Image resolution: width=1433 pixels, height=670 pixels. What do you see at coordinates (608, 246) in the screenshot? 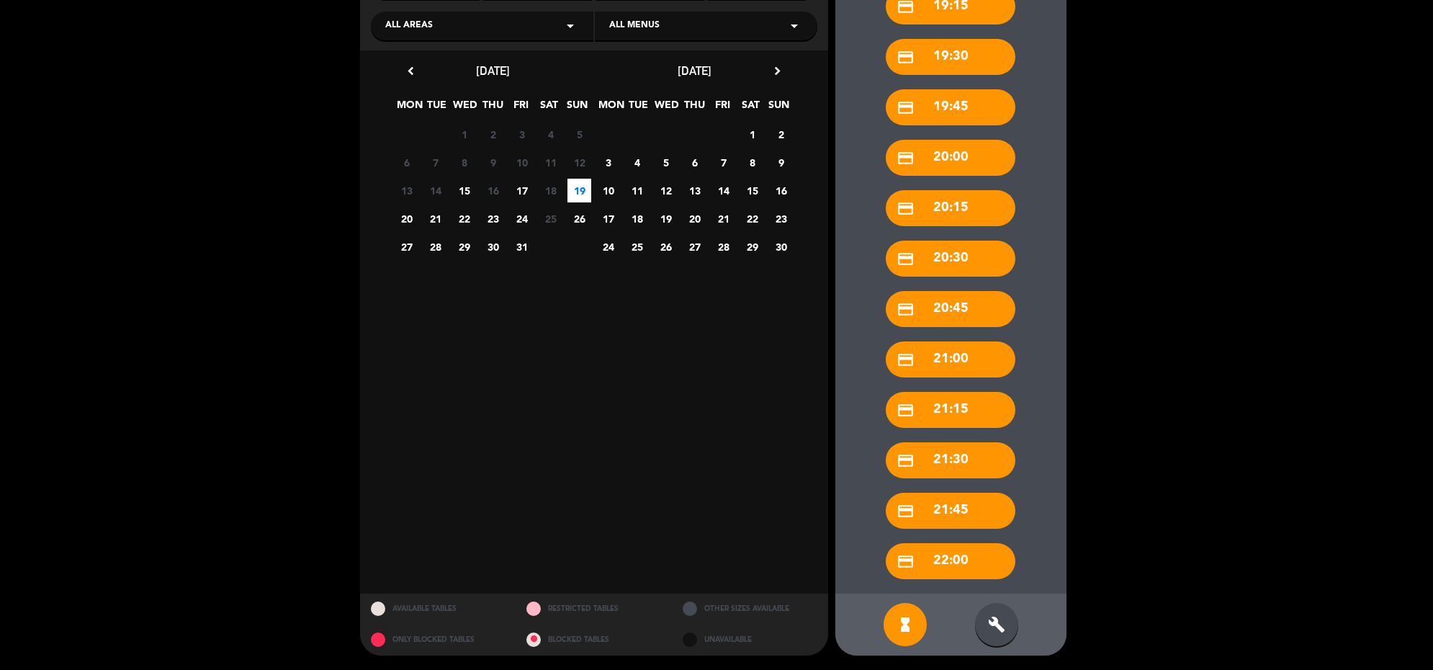
I see `span: 24` at bounding box center [608, 246].